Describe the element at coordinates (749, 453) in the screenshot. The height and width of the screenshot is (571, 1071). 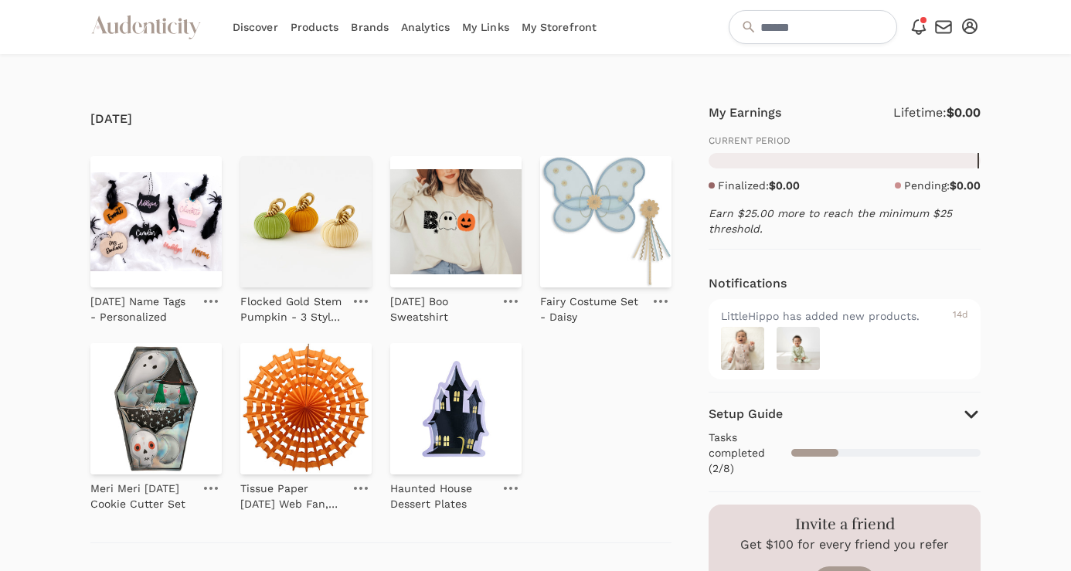
I see `span: Tasks completed (2/8)` at that location.